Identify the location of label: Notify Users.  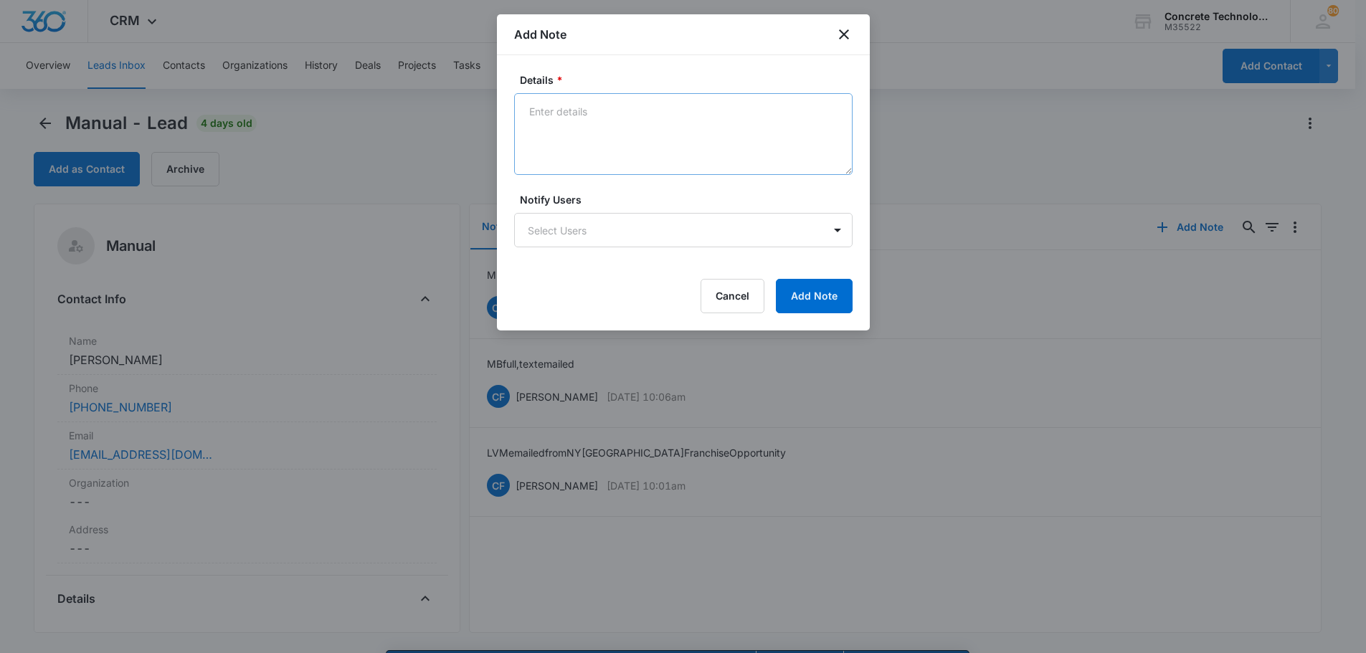
(689, 199).